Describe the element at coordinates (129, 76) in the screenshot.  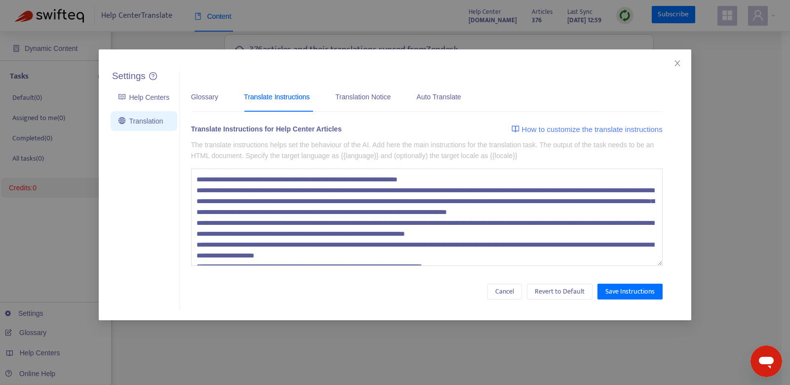
I see `h5: Settings` at that location.